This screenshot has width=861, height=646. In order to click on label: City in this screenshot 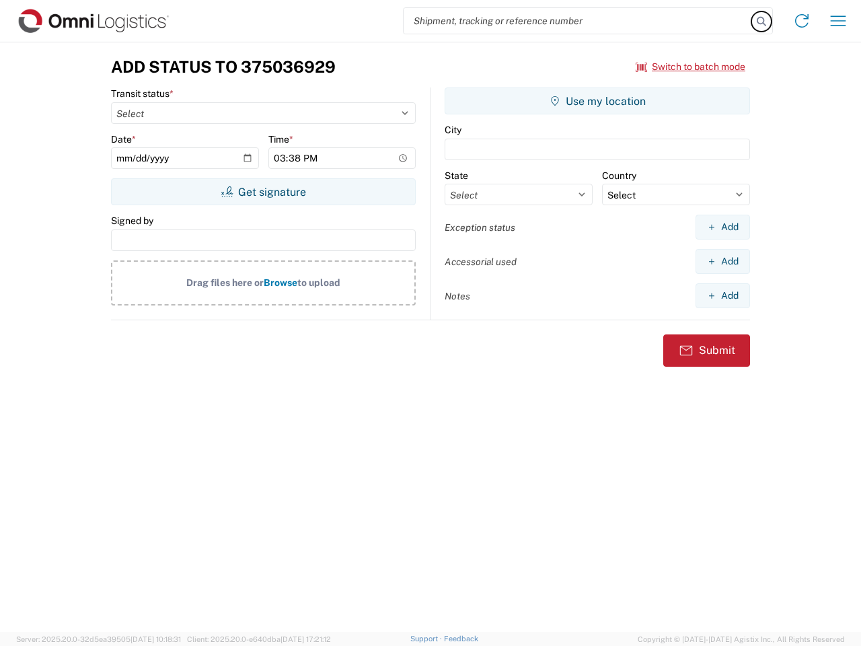, I will do `click(453, 130)`.